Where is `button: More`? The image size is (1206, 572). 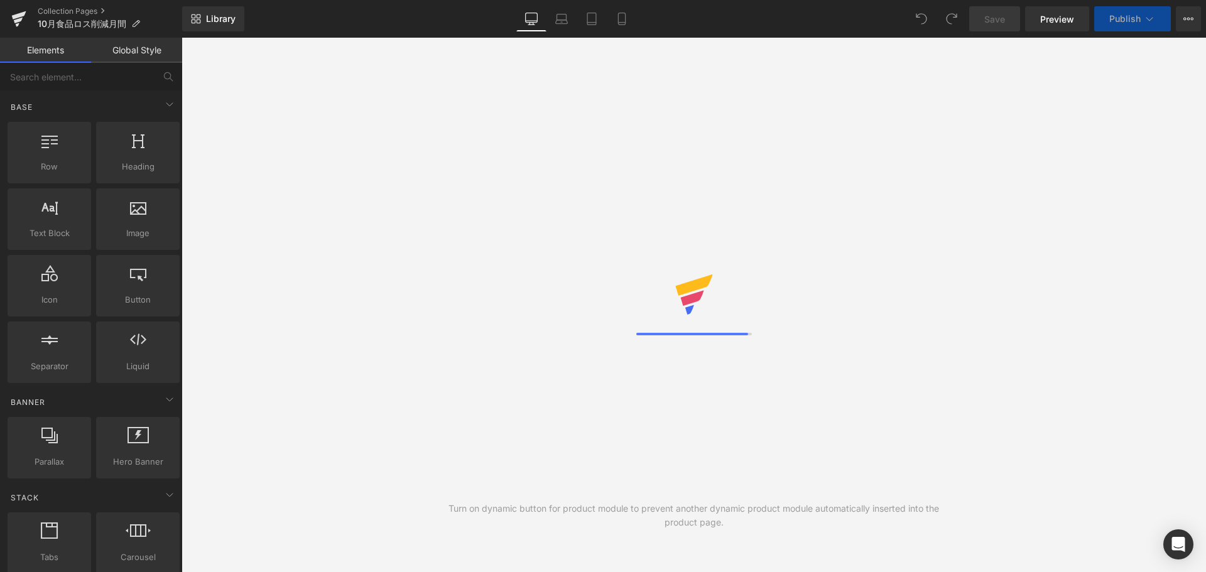
button: More is located at coordinates (1189, 19).